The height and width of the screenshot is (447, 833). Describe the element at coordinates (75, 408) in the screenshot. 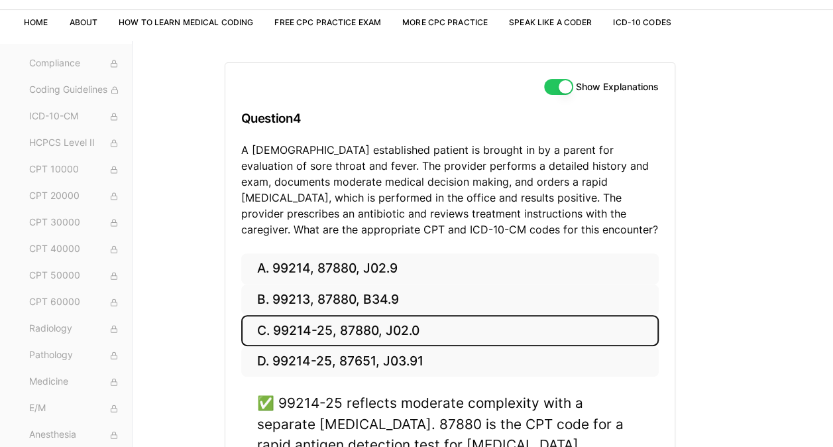

I see `span: E/M` at that location.